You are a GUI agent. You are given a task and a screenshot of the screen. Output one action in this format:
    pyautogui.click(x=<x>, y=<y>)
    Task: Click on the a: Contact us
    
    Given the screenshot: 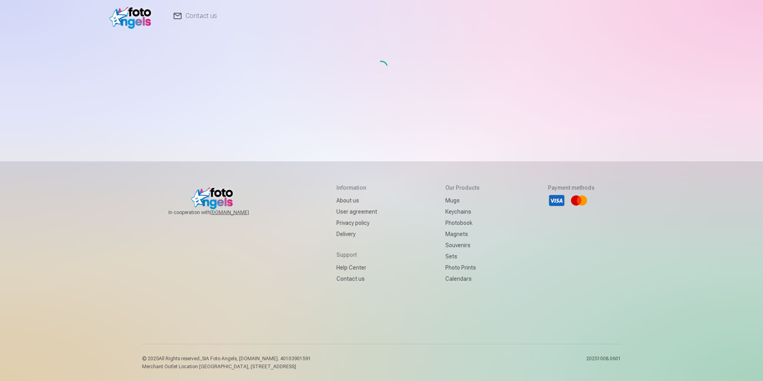 What is the action you would take?
    pyautogui.click(x=357, y=279)
    